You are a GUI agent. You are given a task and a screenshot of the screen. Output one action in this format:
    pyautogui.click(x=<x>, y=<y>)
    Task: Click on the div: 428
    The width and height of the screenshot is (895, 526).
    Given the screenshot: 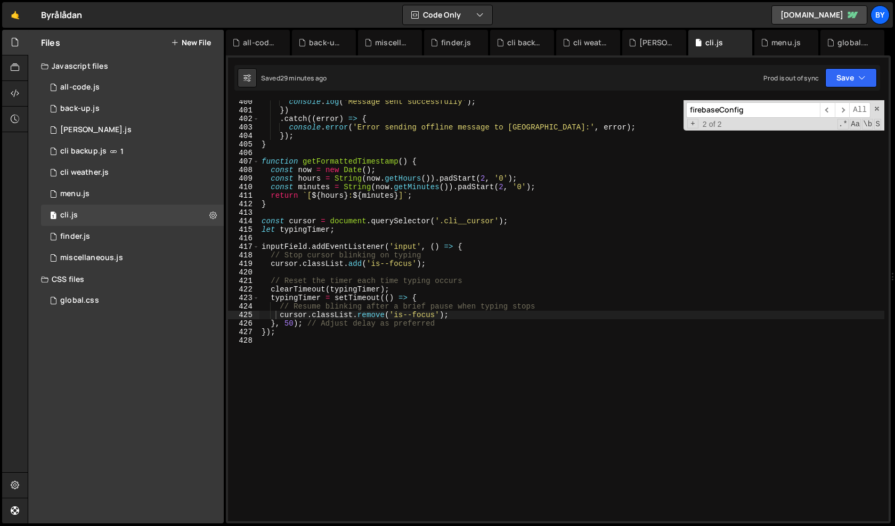 What is the action you would take?
    pyautogui.click(x=243, y=340)
    